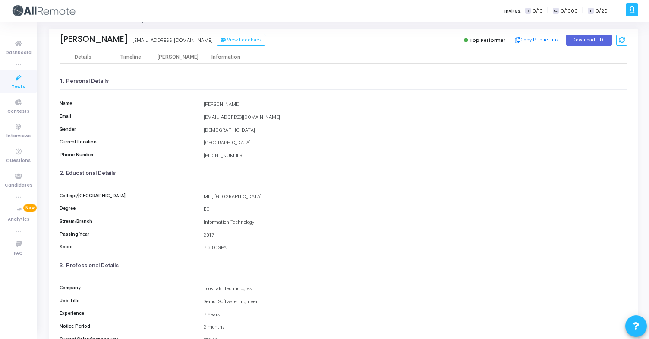 This screenshot has height=339, width=649. Describe the element at coordinates (344, 81) in the screenshot. I see `h3: 1. Personal Details` at that location.